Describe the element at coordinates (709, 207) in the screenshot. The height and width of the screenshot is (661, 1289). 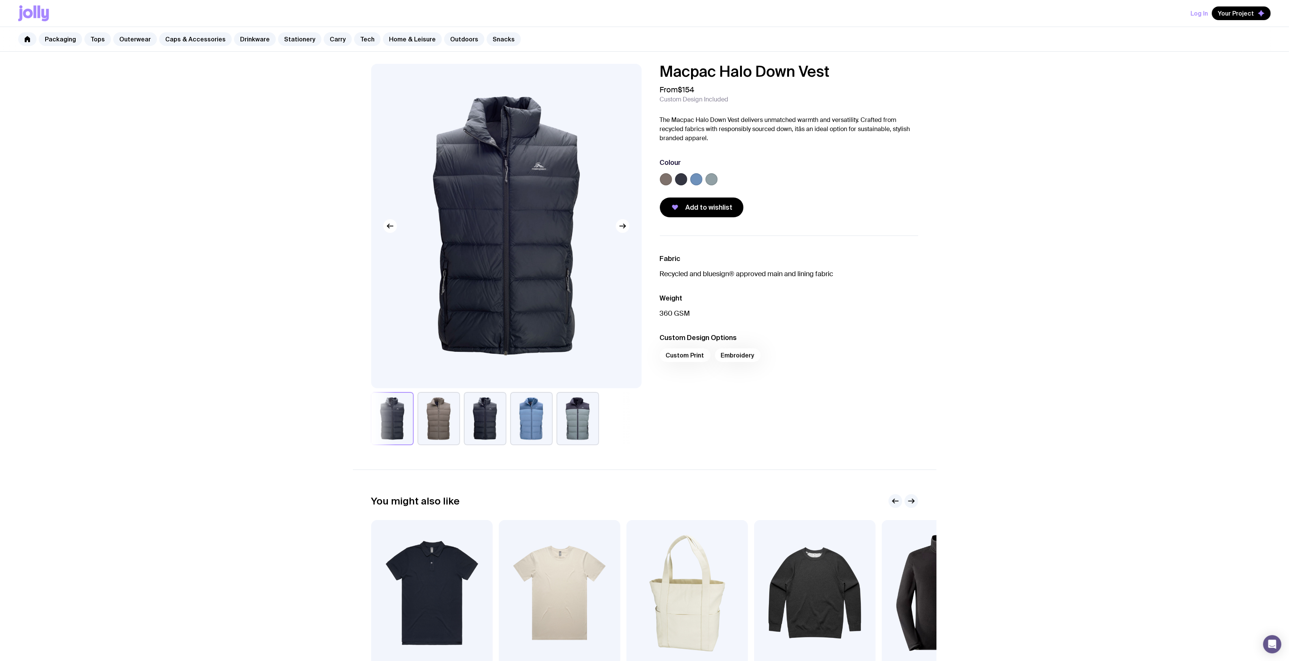
I see `span: Add to wishlist` at that location.